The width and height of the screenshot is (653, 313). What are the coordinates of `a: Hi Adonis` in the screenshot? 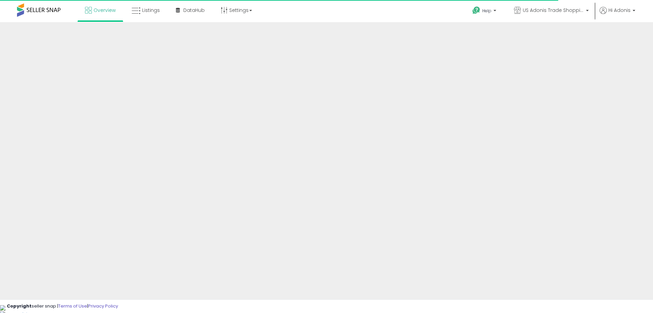 It's located at (617, 14).